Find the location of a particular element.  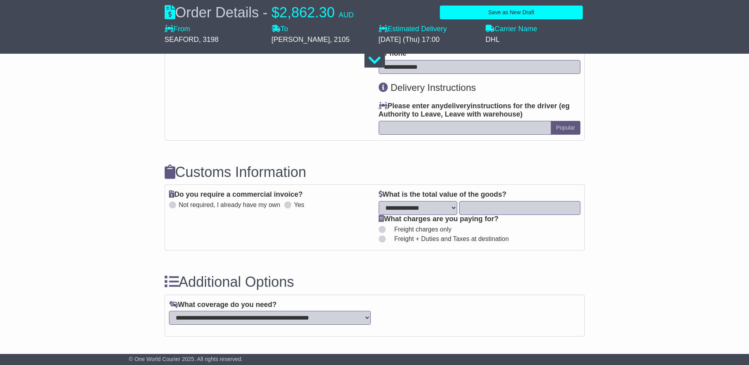

span: delivery is located at coordinates (457, 106).